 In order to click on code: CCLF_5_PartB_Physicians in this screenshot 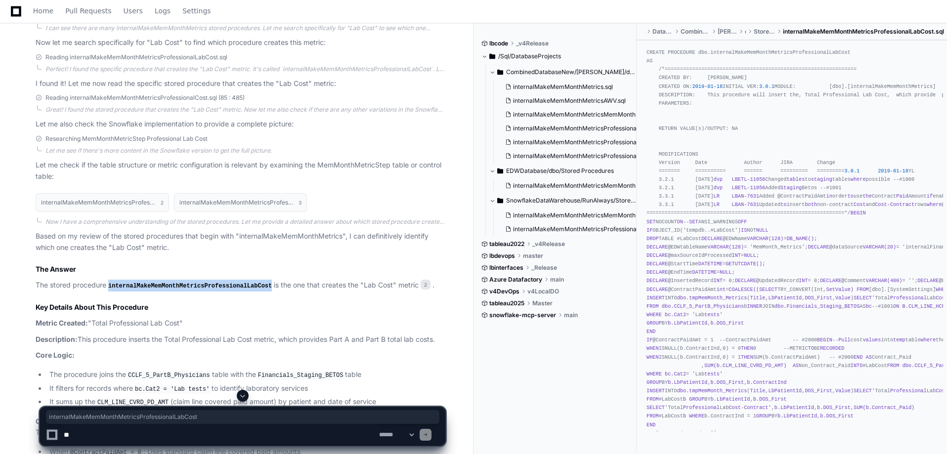, I will do `click(169, 376)`.